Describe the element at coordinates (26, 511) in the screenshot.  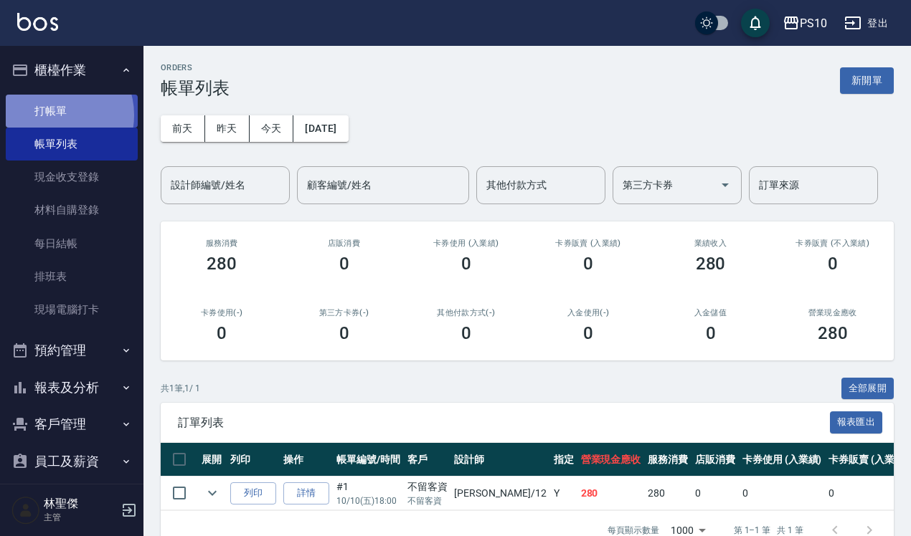
I see `img: Person` at that location.